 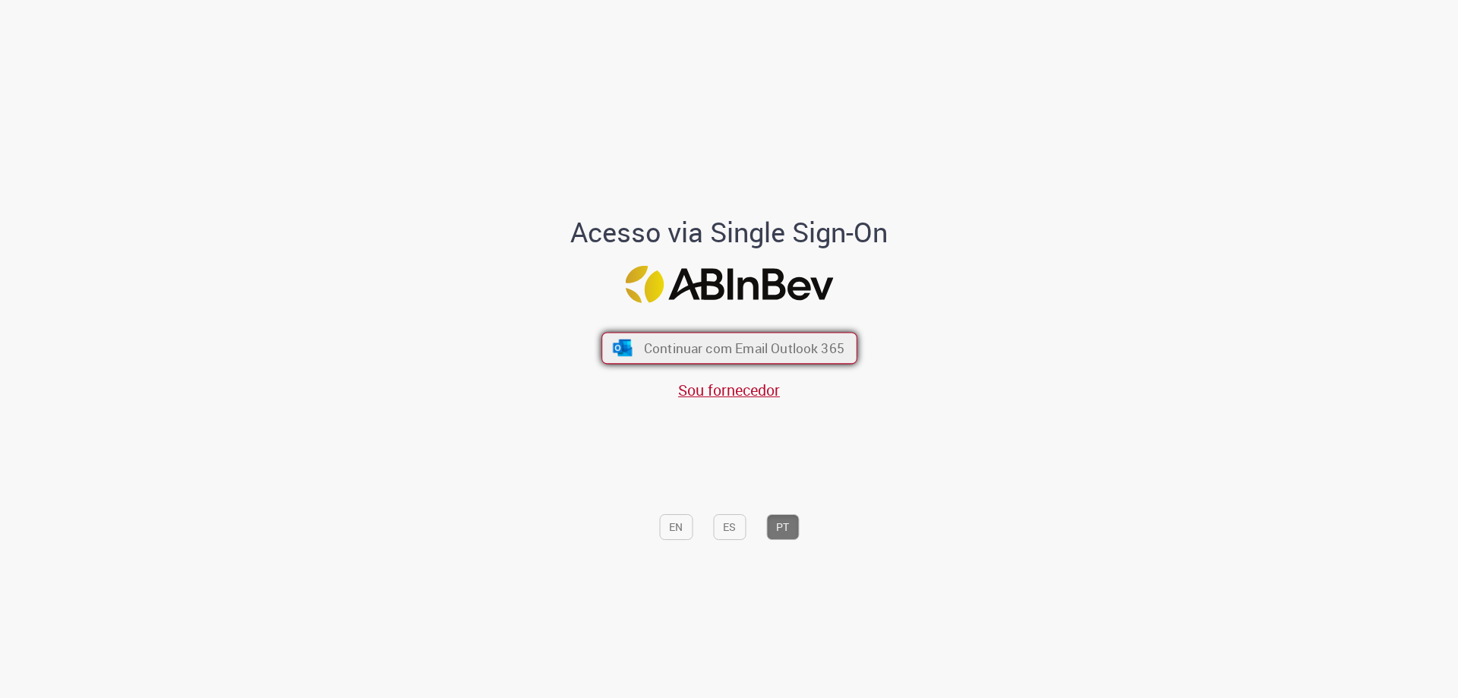 What do you see at coordinates (729, 284) in the screenshot?
I see `img: Logo ABInBev` at bounding box center [729, 284].